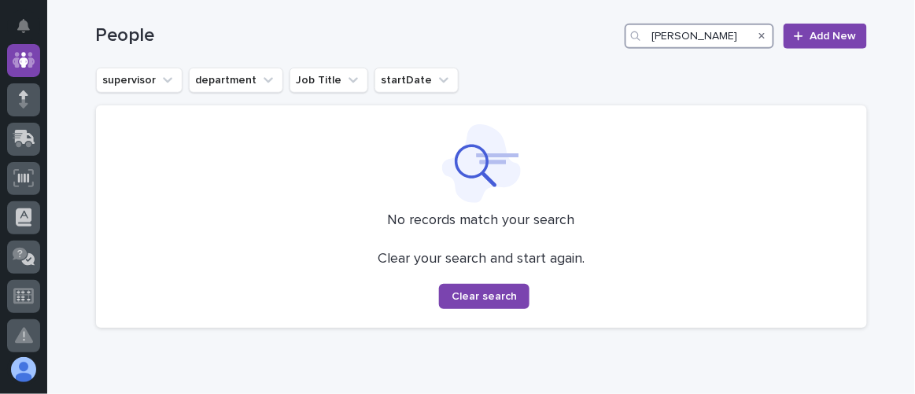 This screenshot has width=915, height=394. I want to click on span: Clear search, so click(484, 297).